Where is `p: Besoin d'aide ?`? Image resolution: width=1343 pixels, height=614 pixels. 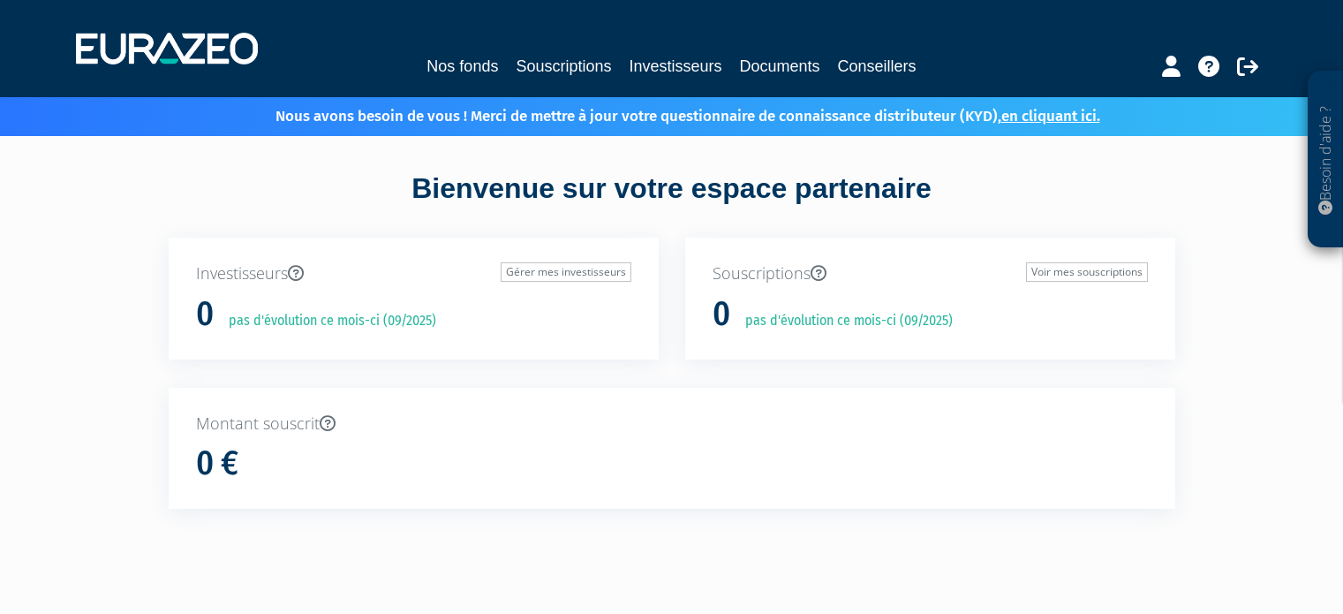 p: Besoin d'aide ? is located at coordinates (1325, 160).